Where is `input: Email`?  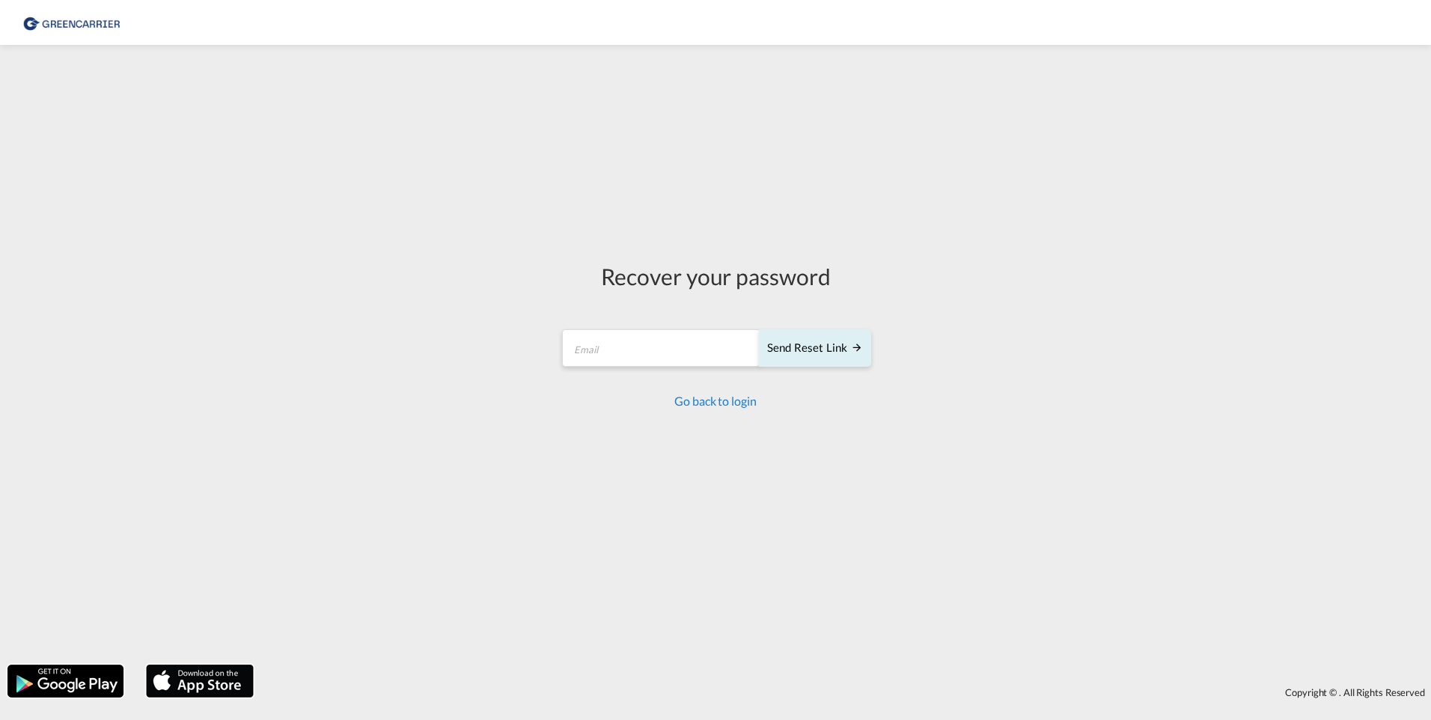 input: Email is located at coordinates (661, 348).